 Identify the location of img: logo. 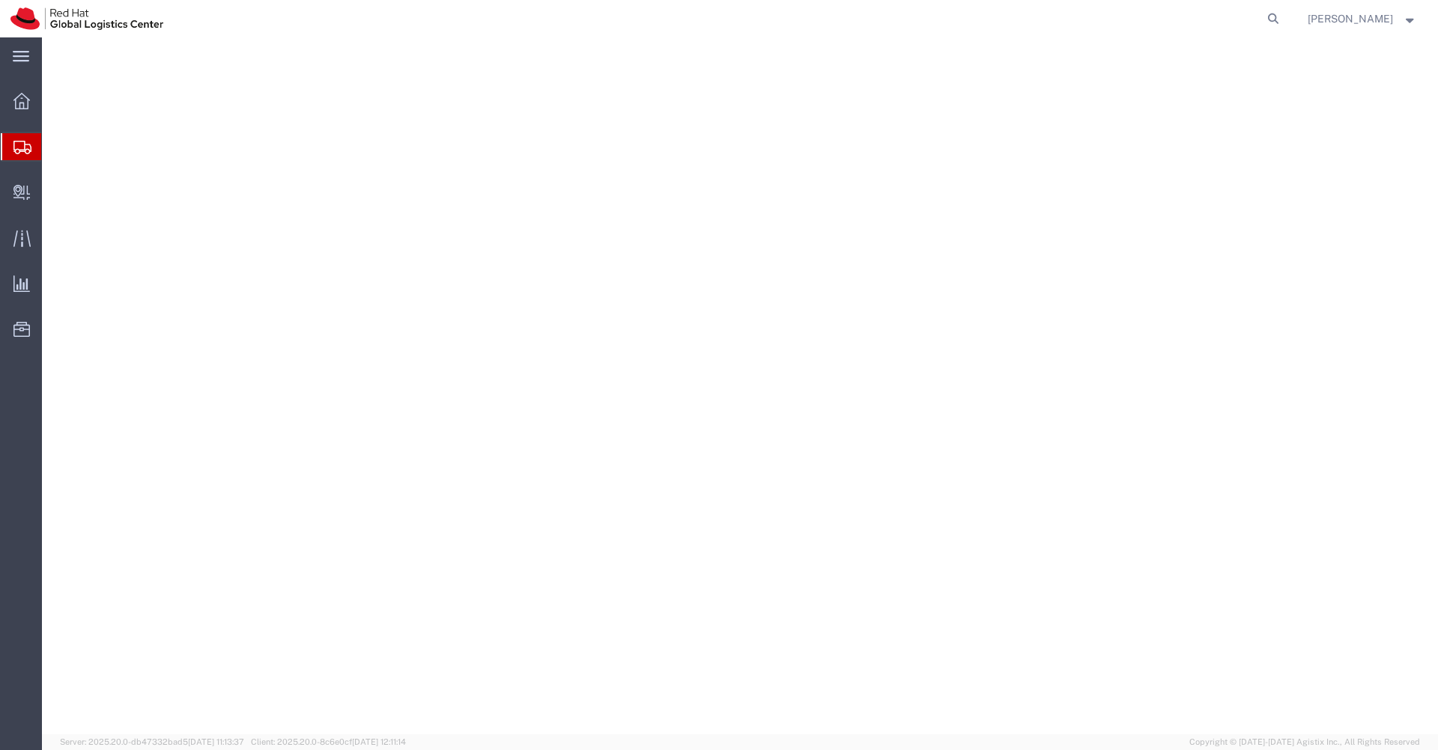
(87, 19).